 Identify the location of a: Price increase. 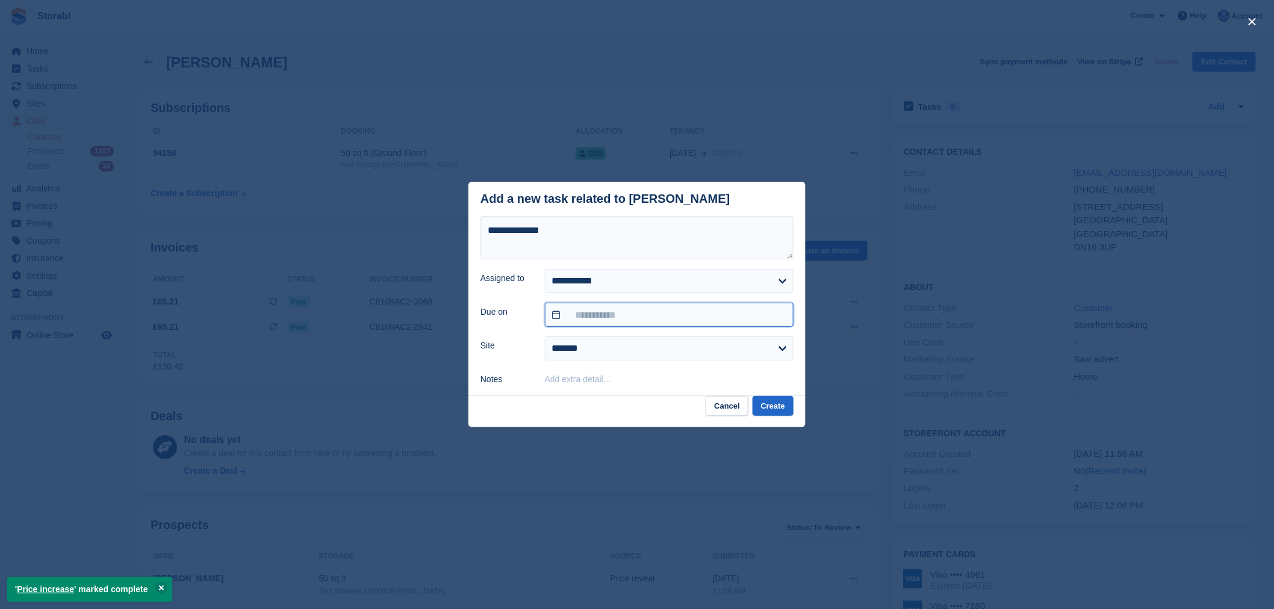
(45, 590).